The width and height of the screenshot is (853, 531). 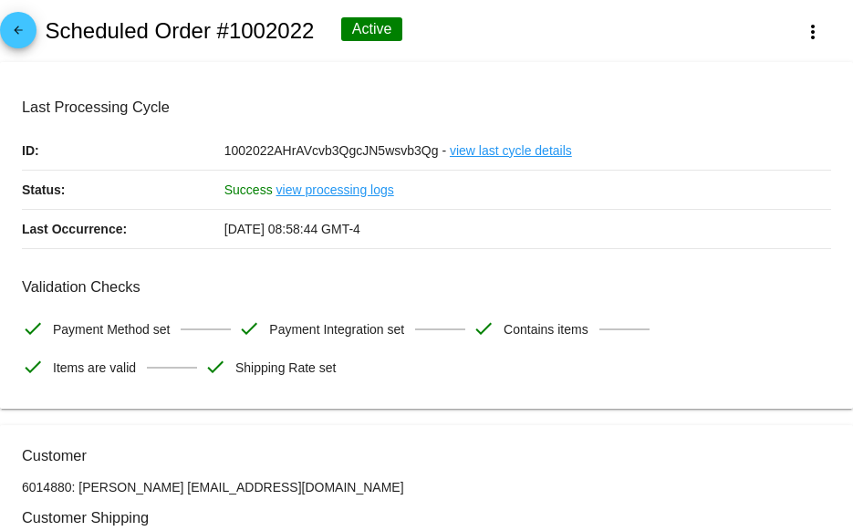 I want to click on span: Items are valid, so click(x=94, y=368).